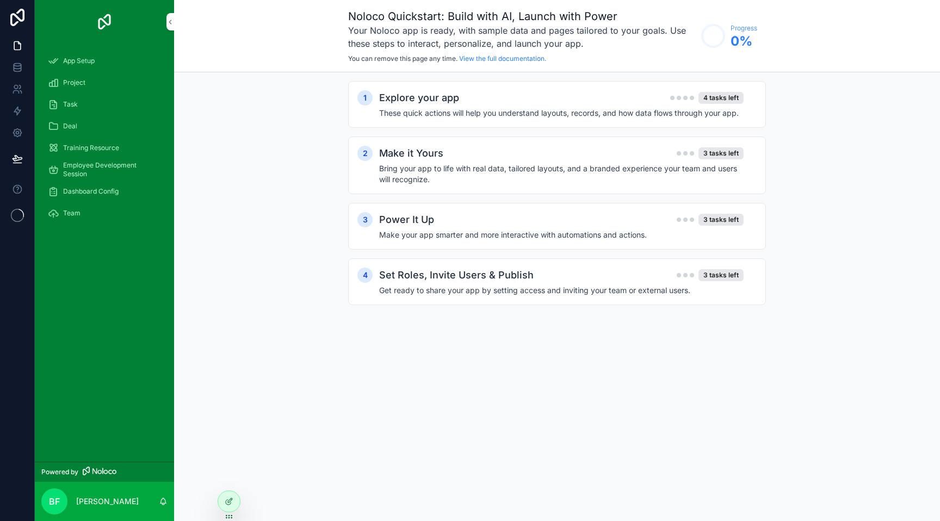 The image size is (940, 521). What do you see at coordinates (104, 22) in the screenshot?
I see `img: App logo` at bounding box center [104, 22].